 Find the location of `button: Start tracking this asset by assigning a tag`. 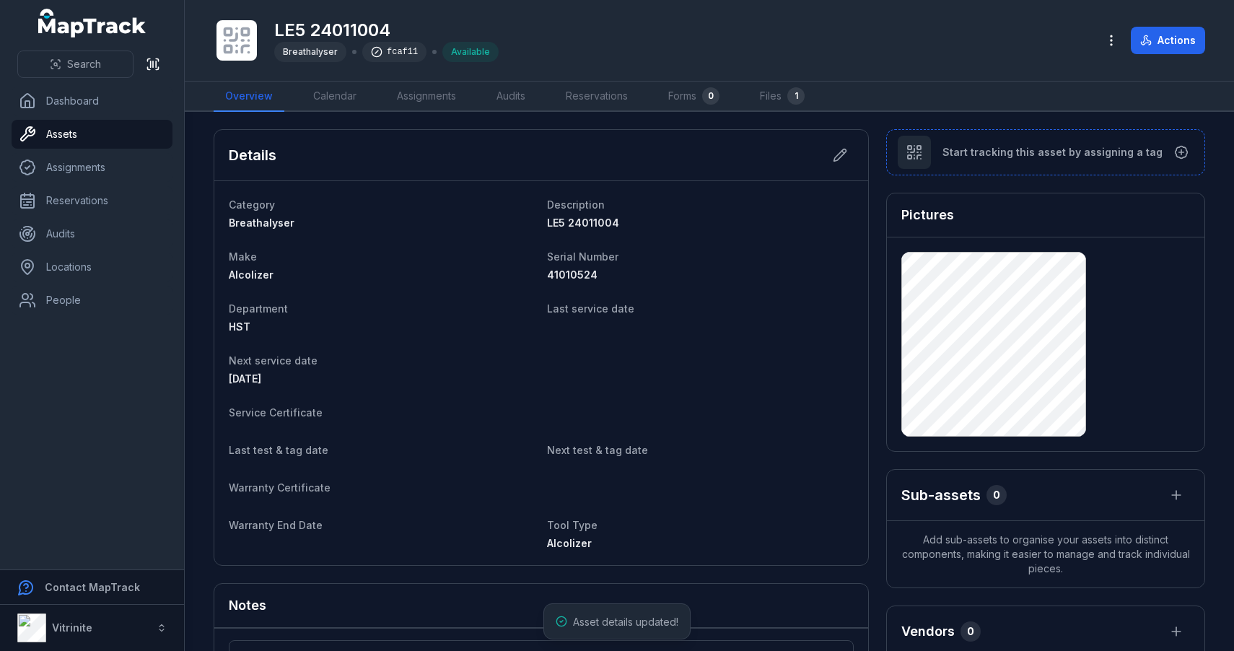

button: Start tracking this asset by assigning a tag is located at coordinates (1046, 152).